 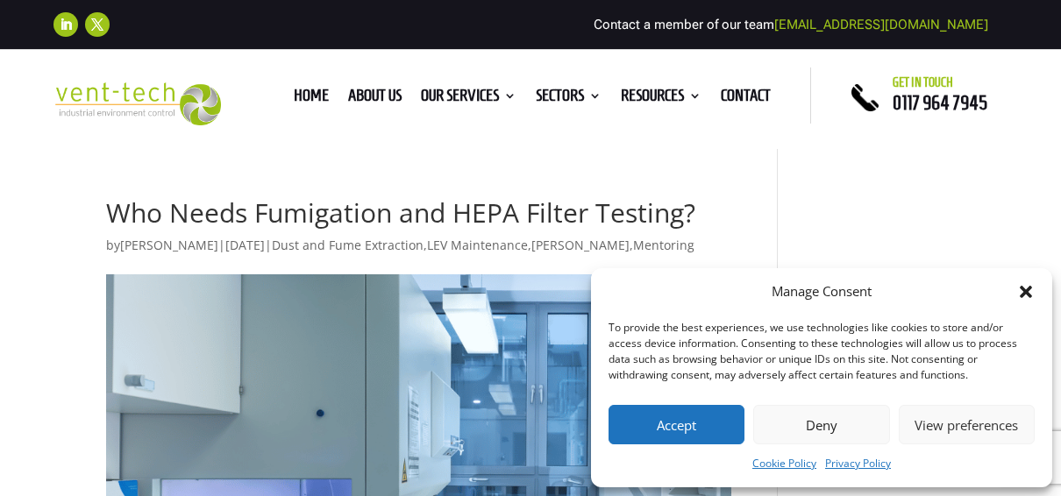 What do you see at coordinates (347, 245) in the screenshot?
I see `a: Dust and Fume Extraction` at bounding box center [347, 245].